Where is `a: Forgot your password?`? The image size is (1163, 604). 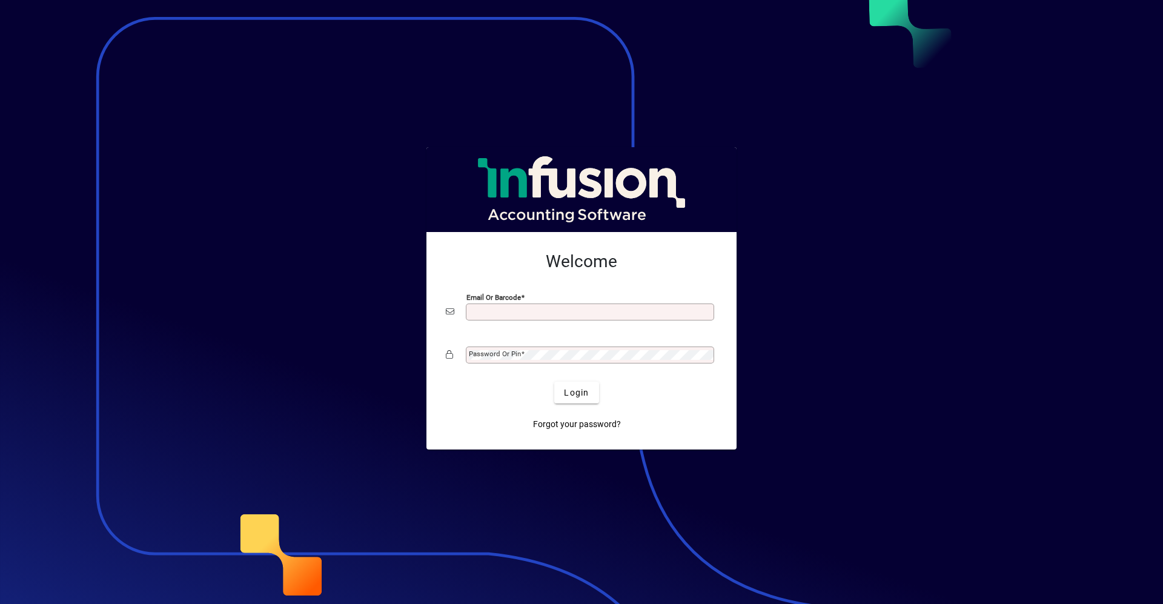 a: Forgot your password? is located at coordinates (576, 424).